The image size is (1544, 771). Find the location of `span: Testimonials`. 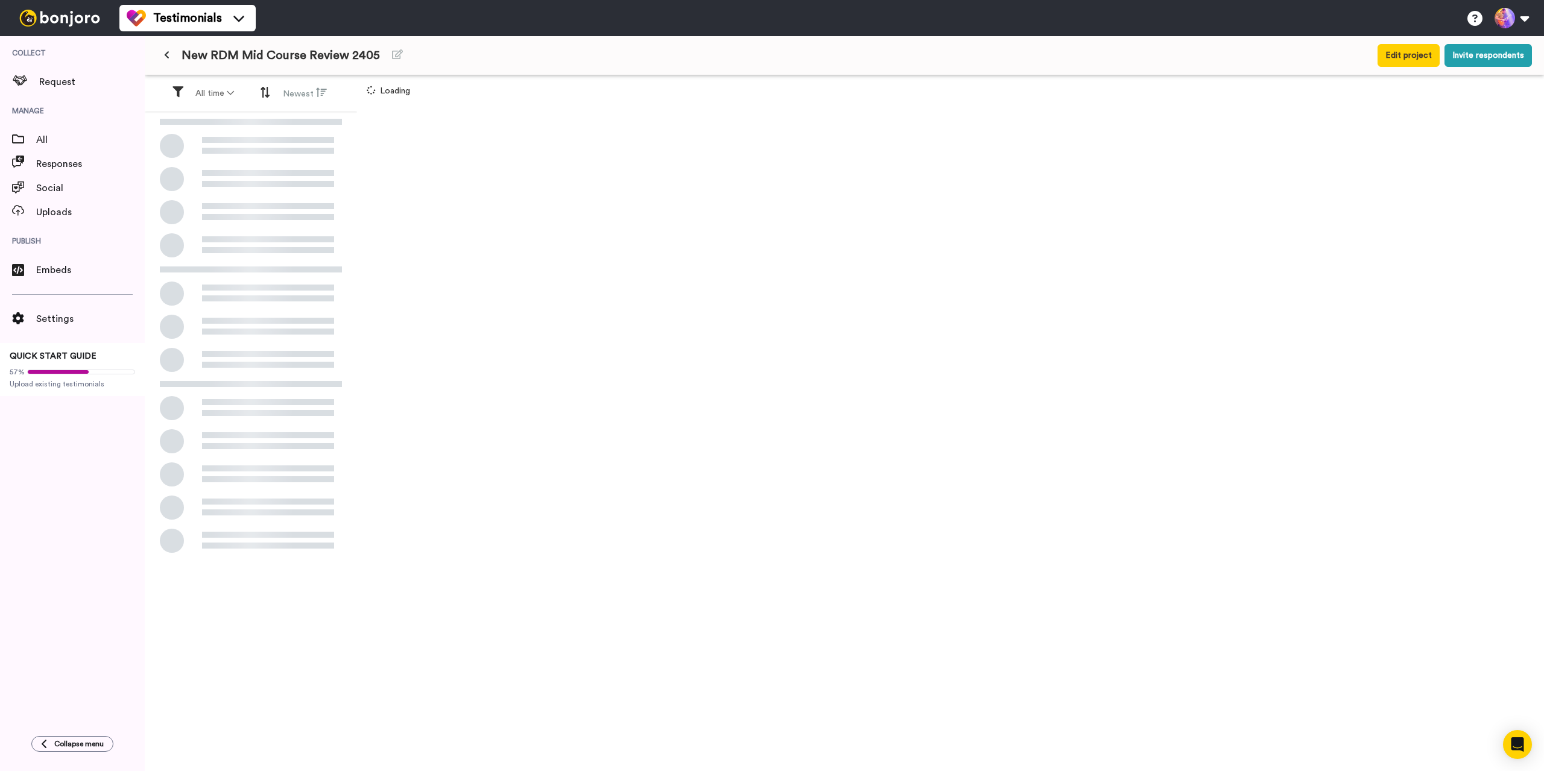

span: Testimonials is located at coordinates (188, 18).